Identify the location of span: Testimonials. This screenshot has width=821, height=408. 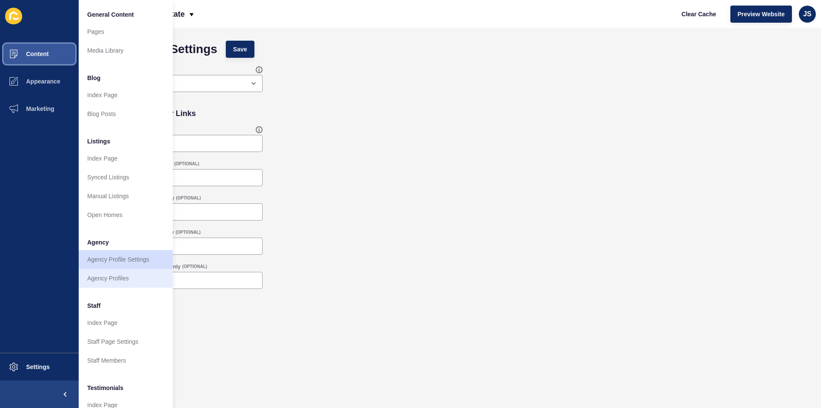
(105, 388).